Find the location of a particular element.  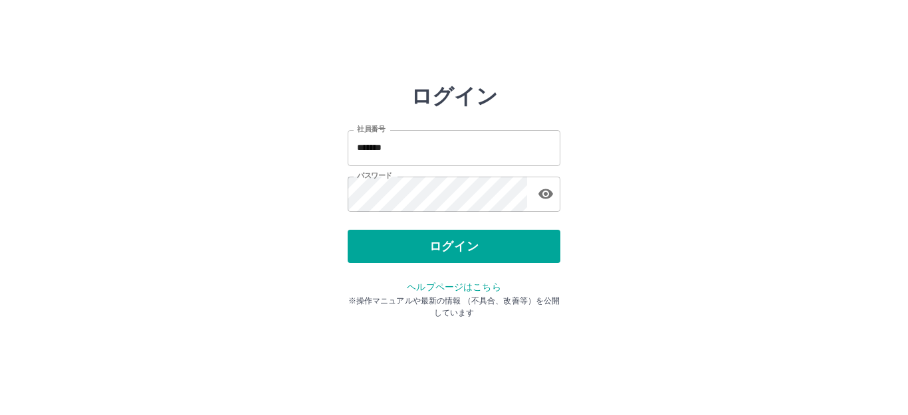

label: パスワード is located at coordinates (374, 175).